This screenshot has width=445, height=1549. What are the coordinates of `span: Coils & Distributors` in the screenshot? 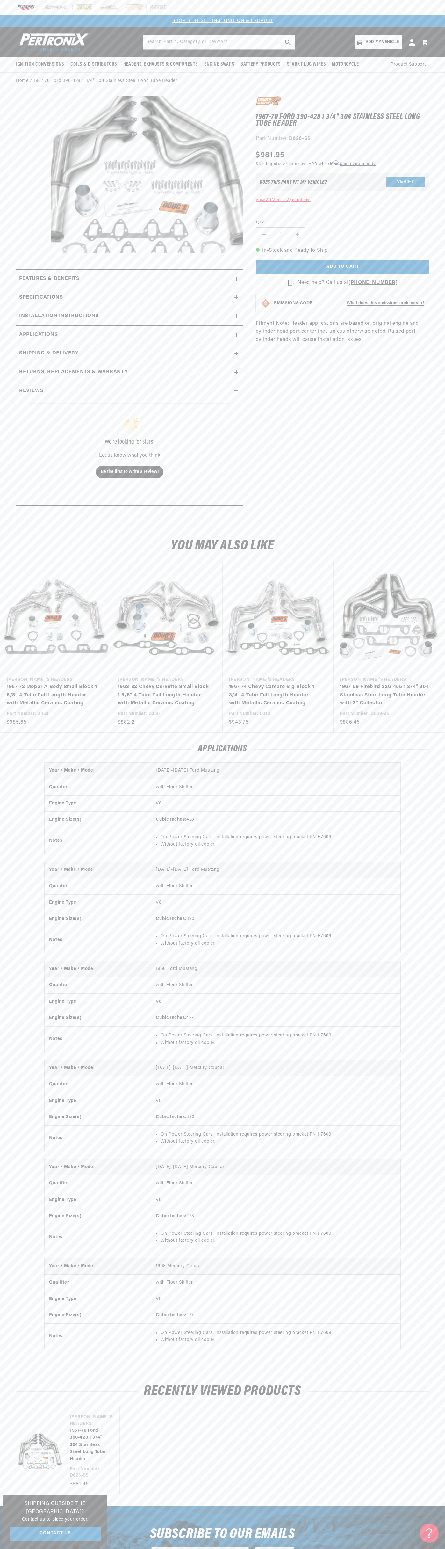 It's located at (94, 64).